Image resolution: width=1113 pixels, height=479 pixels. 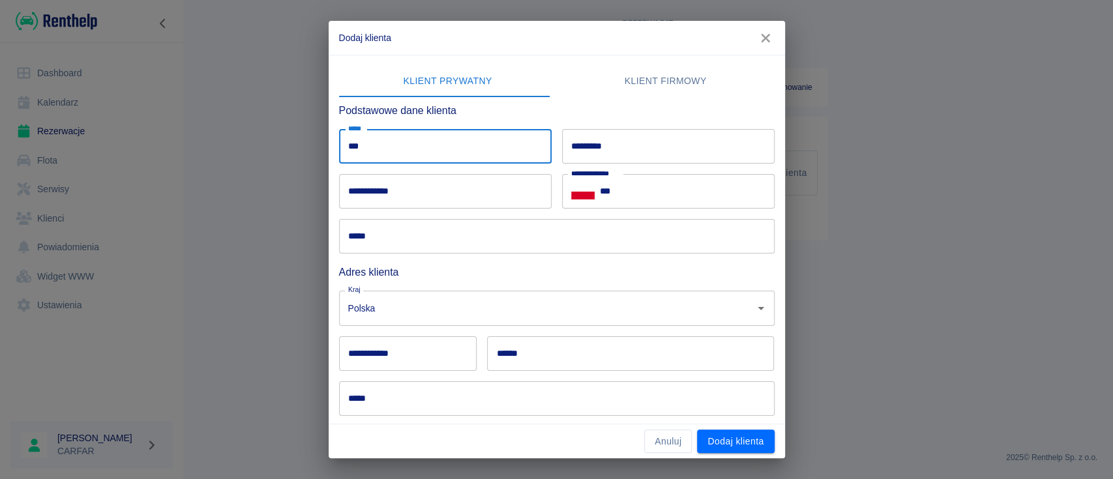 What do you see at coordinates (354, 290) in the screenshot?
I see `label: Kraj` at bounding box center [354, 290].